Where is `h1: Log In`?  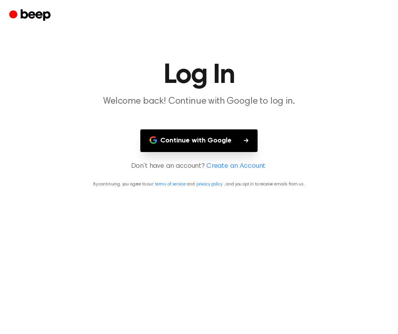
h1: Log In is located at coordinates (199, 75).